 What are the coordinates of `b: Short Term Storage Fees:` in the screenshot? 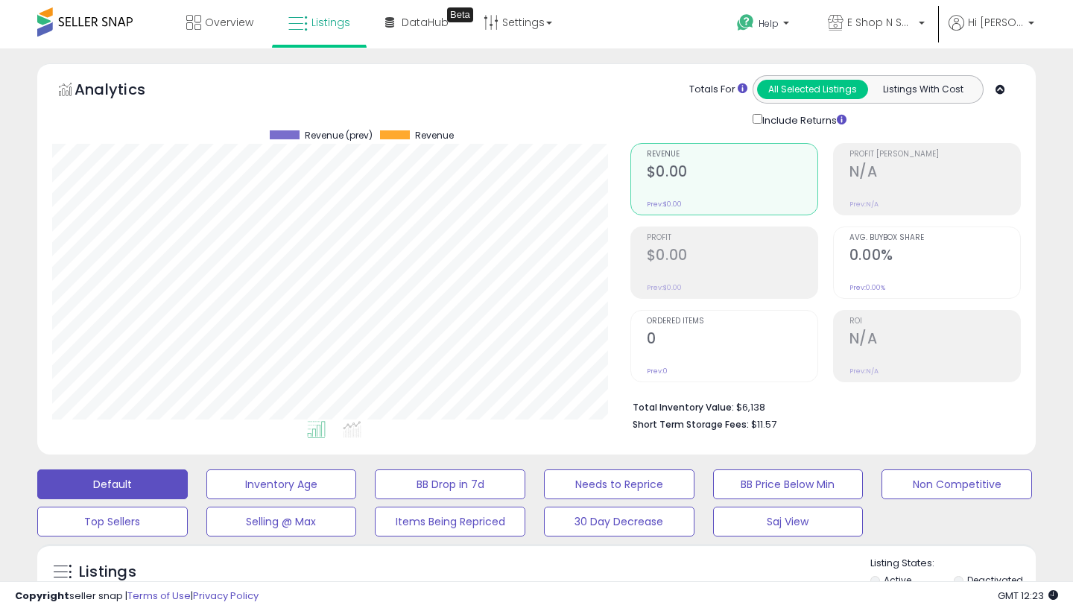 It's located at (691, 424).